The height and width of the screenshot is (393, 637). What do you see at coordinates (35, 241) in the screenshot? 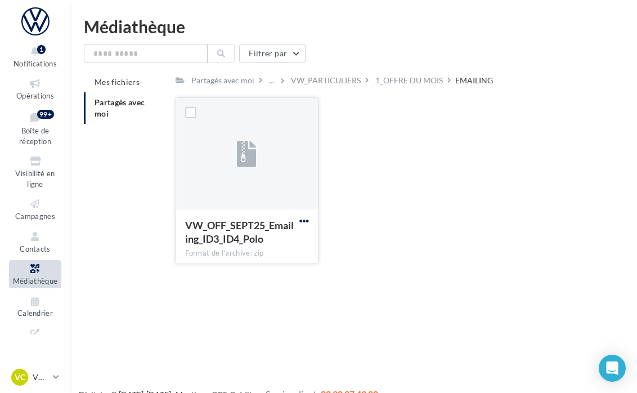
I see `a: Contacts` at bounding box center [35, 241].